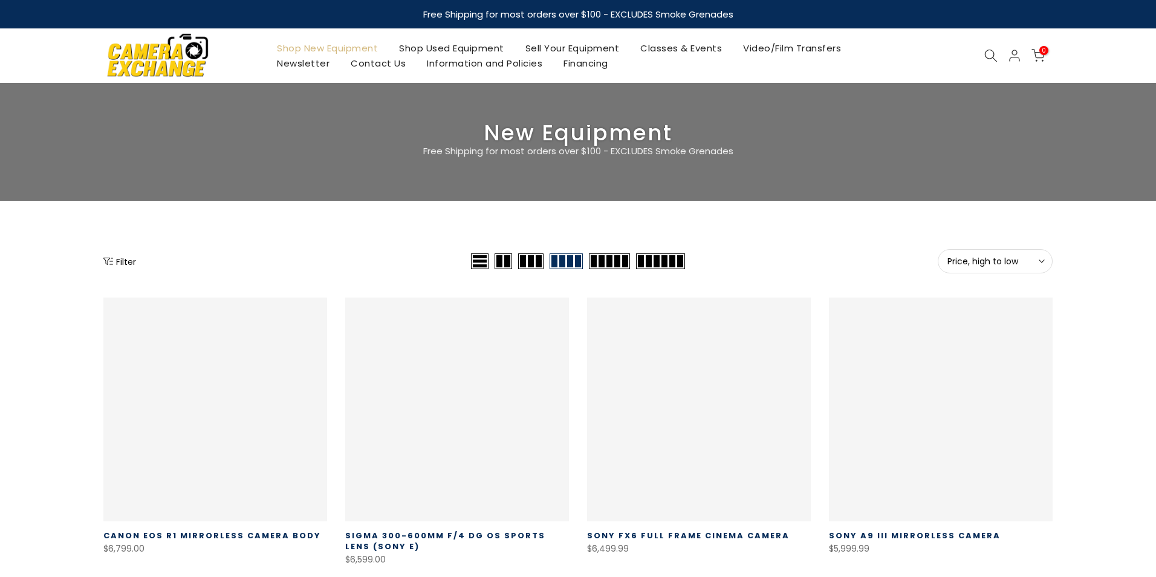  I want to click on div: $6,799.00, so click(215, 548).